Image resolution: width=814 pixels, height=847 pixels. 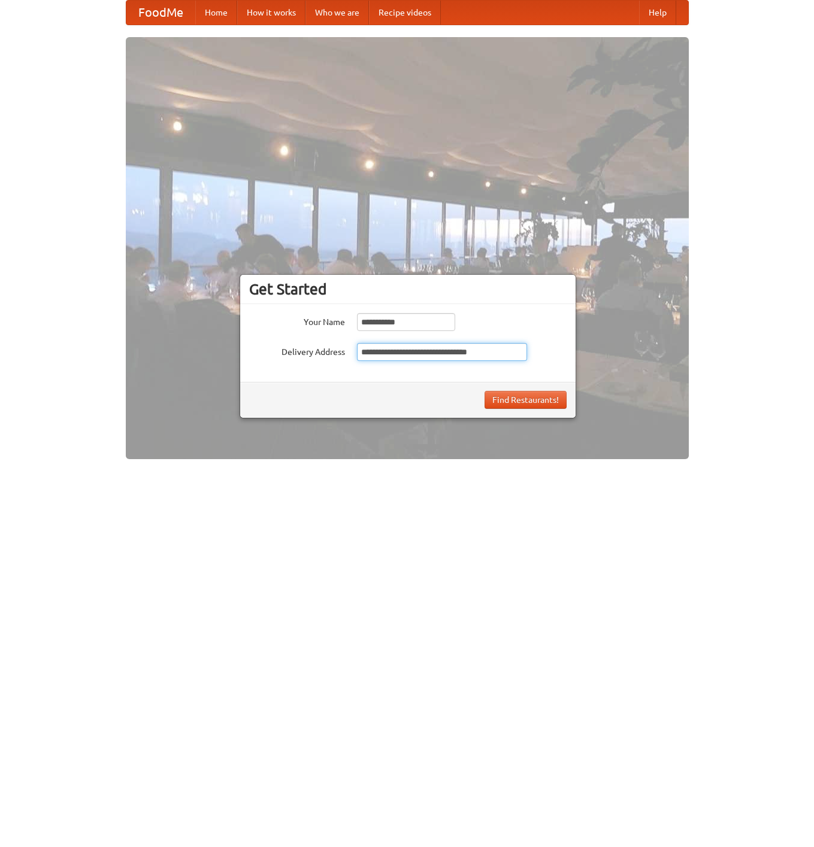 I want to click on a: Help, so click(x=657, y=13).